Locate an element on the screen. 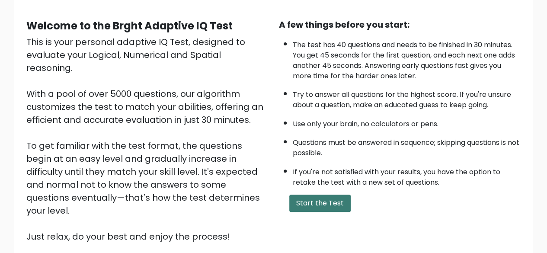  li: Use only your brain, no calculators or pens. is located at coordinates (407, 122).